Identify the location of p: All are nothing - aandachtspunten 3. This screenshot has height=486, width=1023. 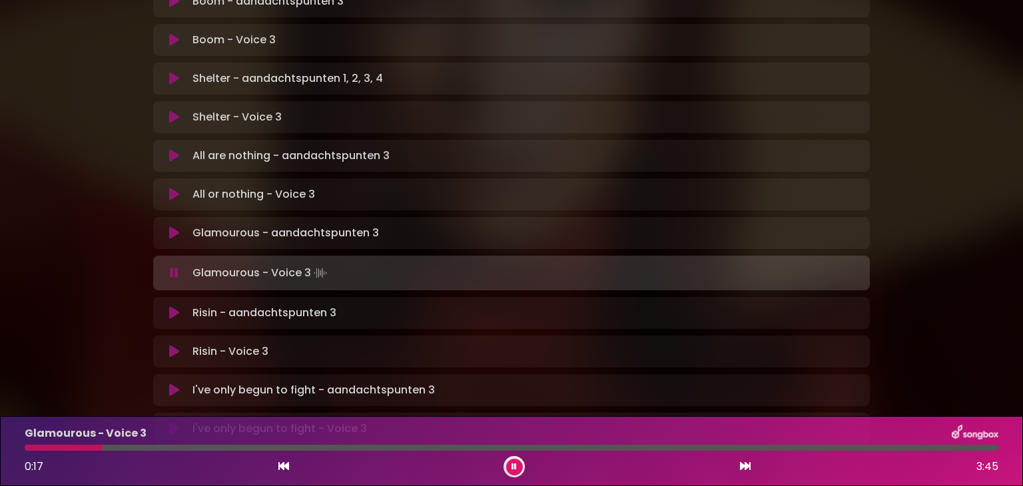
(291, 156).